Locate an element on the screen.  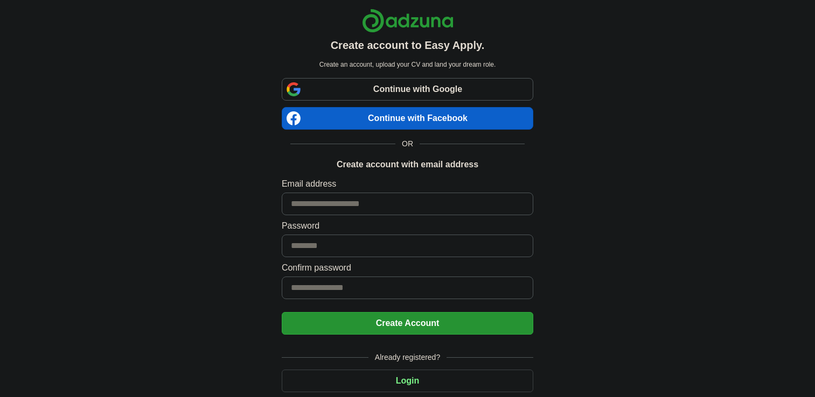
span: OR is located at coordinates (407, 144).